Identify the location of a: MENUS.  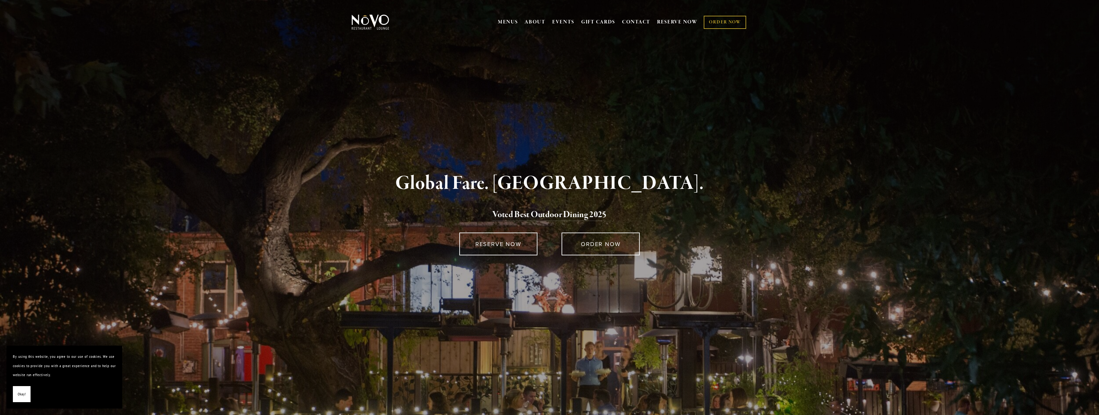
(508, 22).